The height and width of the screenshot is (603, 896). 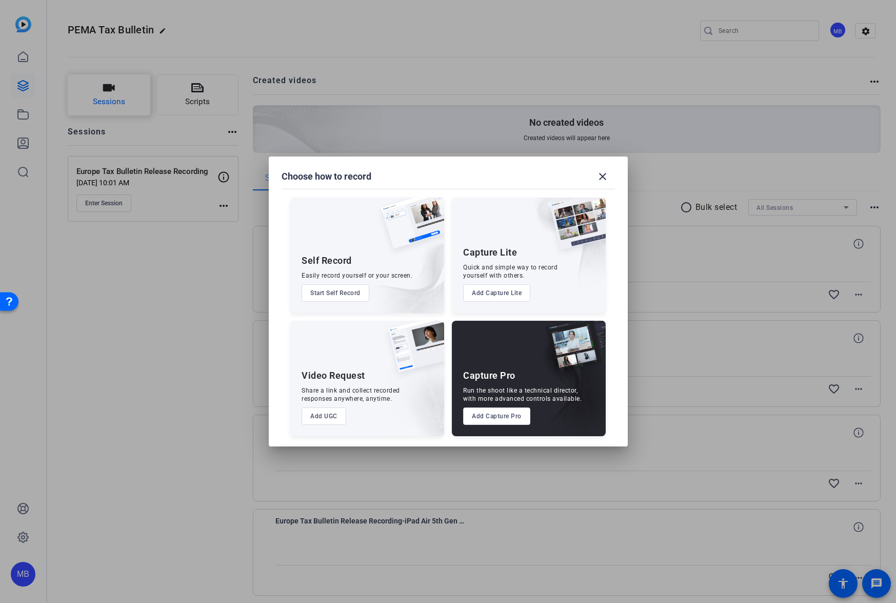 I want to click on img: embarkstudio-self-record.png, so click(x=400, y=266).